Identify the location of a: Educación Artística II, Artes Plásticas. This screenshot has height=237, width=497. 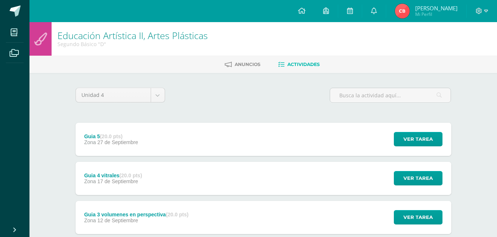
(133, 35).